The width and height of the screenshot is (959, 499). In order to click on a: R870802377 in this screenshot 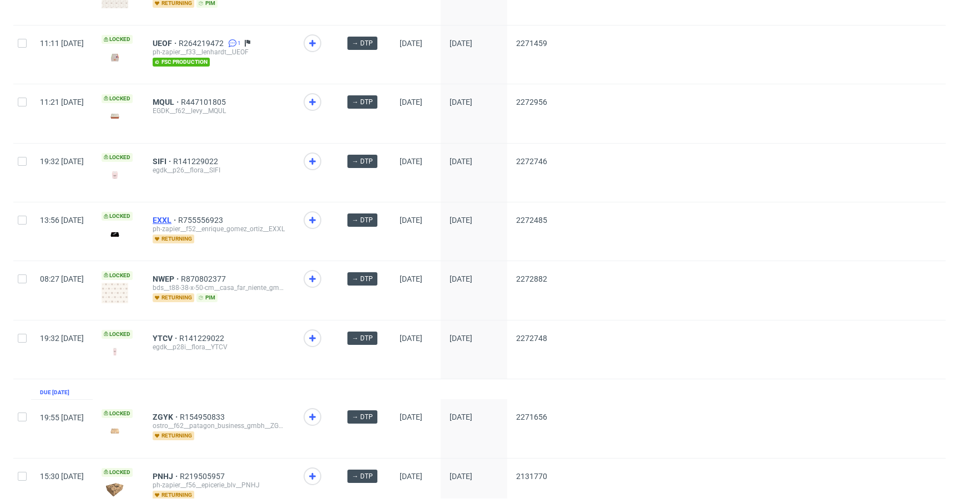, I will do `click(204, 279)`.